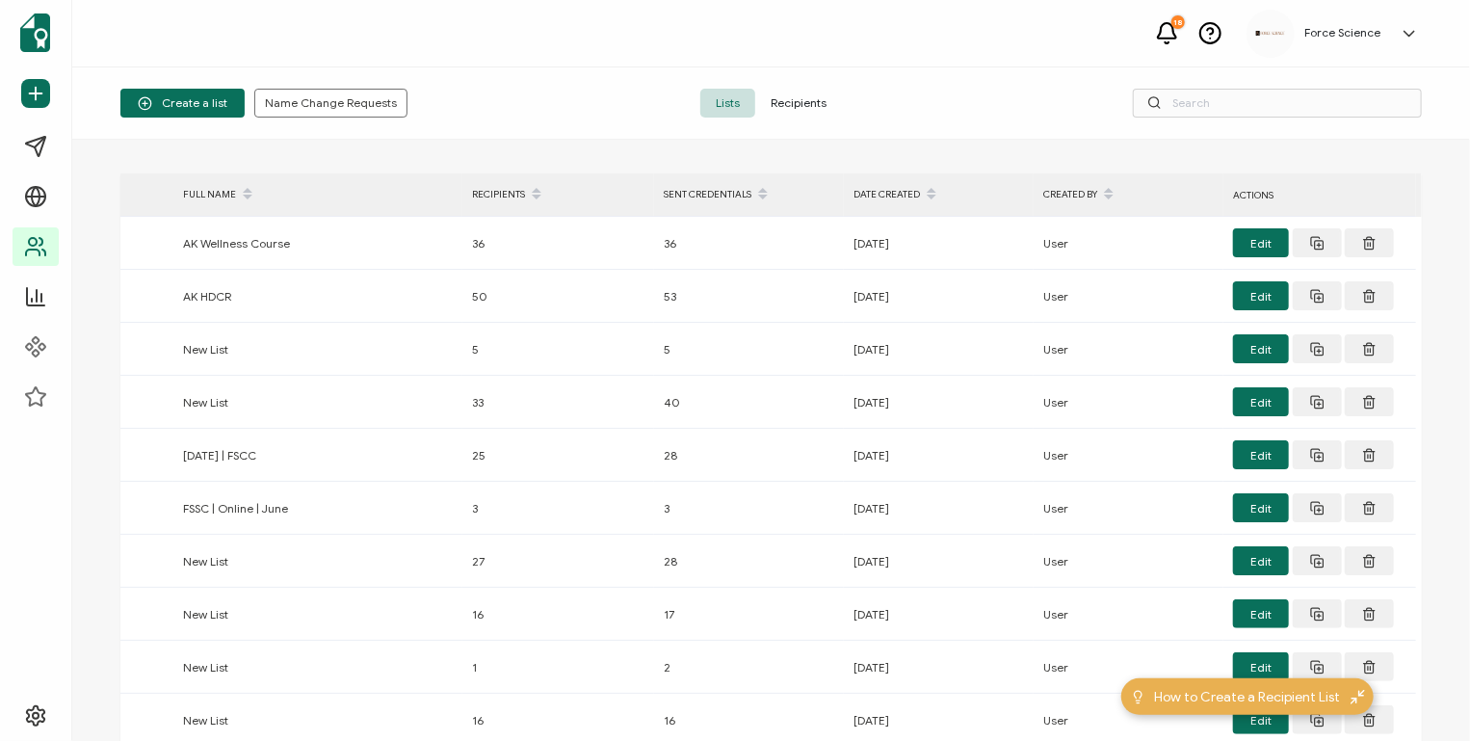  Describe the element at coordinates (318, 195) in the screenshot. I see `div: FULL NAME` at that location.